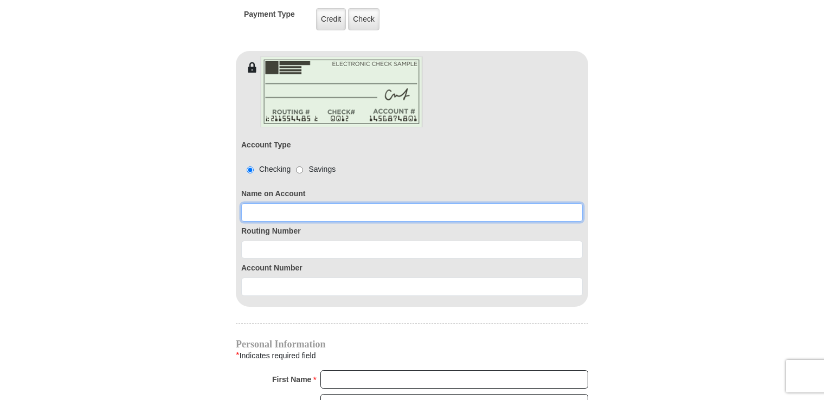 This screenshot has width=824, height=400. I want to click on h4: Personal Information, so click(412, 344).